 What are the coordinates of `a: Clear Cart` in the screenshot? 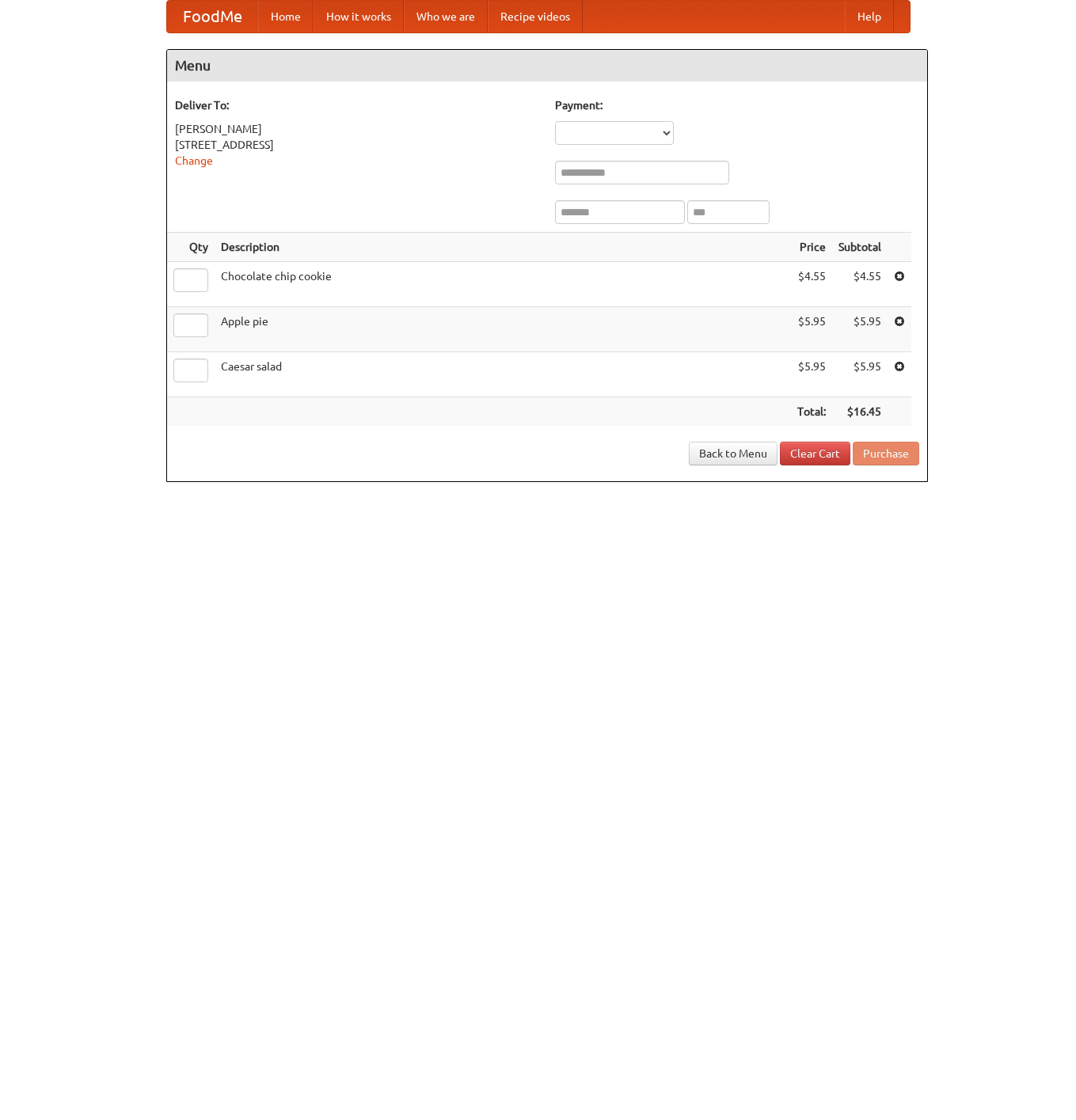 It's located at (815, 454).